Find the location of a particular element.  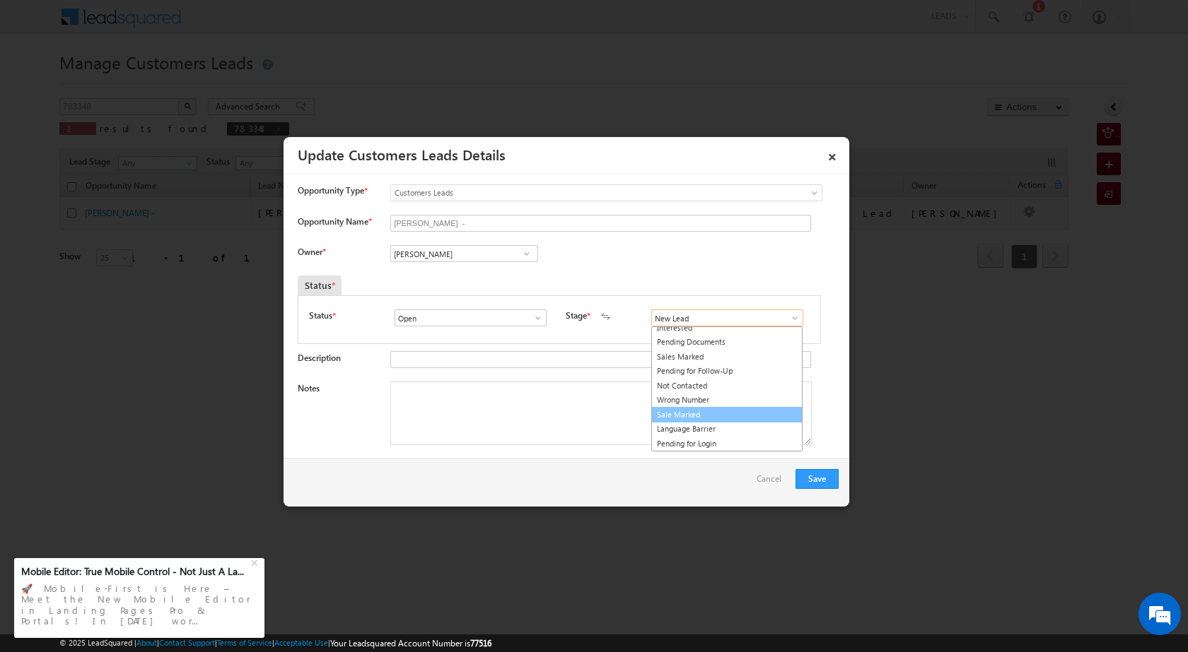

a: Wrong Number is located at coordinates (727, 400).